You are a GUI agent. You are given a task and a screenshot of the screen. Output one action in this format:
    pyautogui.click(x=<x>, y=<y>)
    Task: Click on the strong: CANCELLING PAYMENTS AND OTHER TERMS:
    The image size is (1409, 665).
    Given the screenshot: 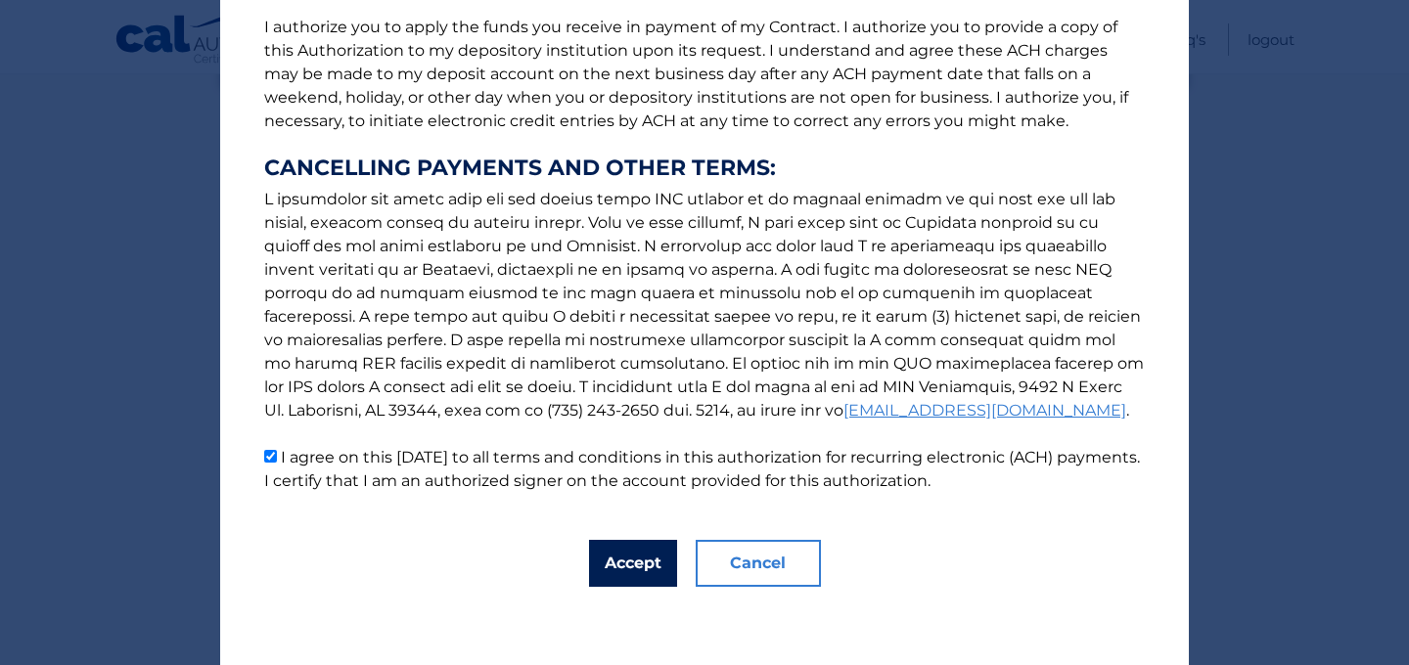 What is the action you would take?
    pyautogui.click(x=705, y=168)
    